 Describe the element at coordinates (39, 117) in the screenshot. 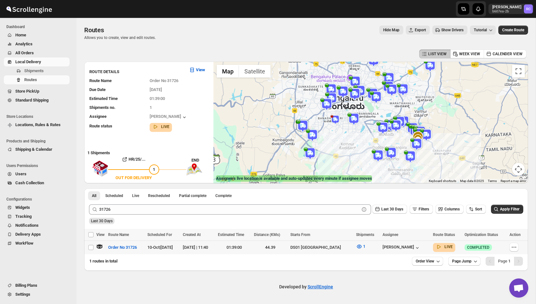

I see `span: Store Locations` at that location.